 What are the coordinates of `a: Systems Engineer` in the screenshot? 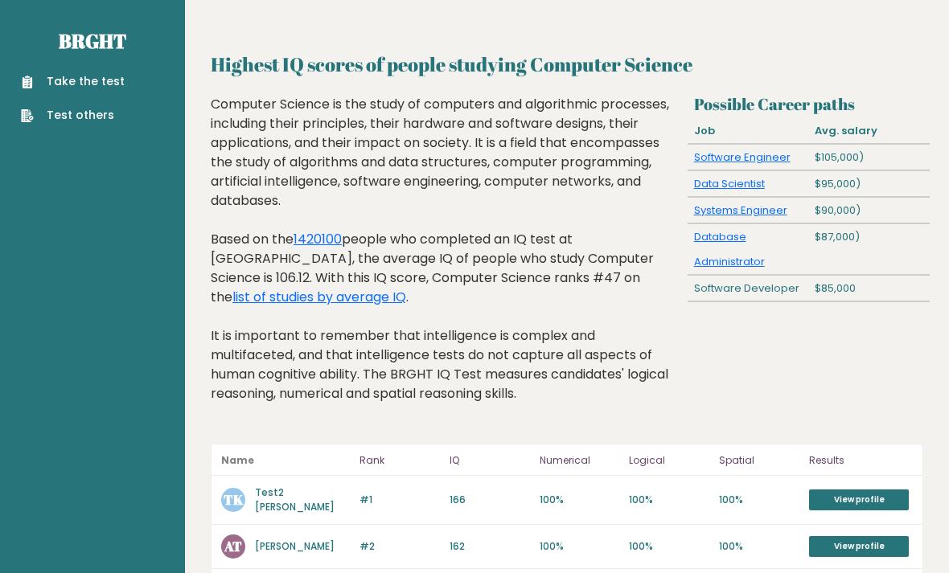 It's located at (740, 210).